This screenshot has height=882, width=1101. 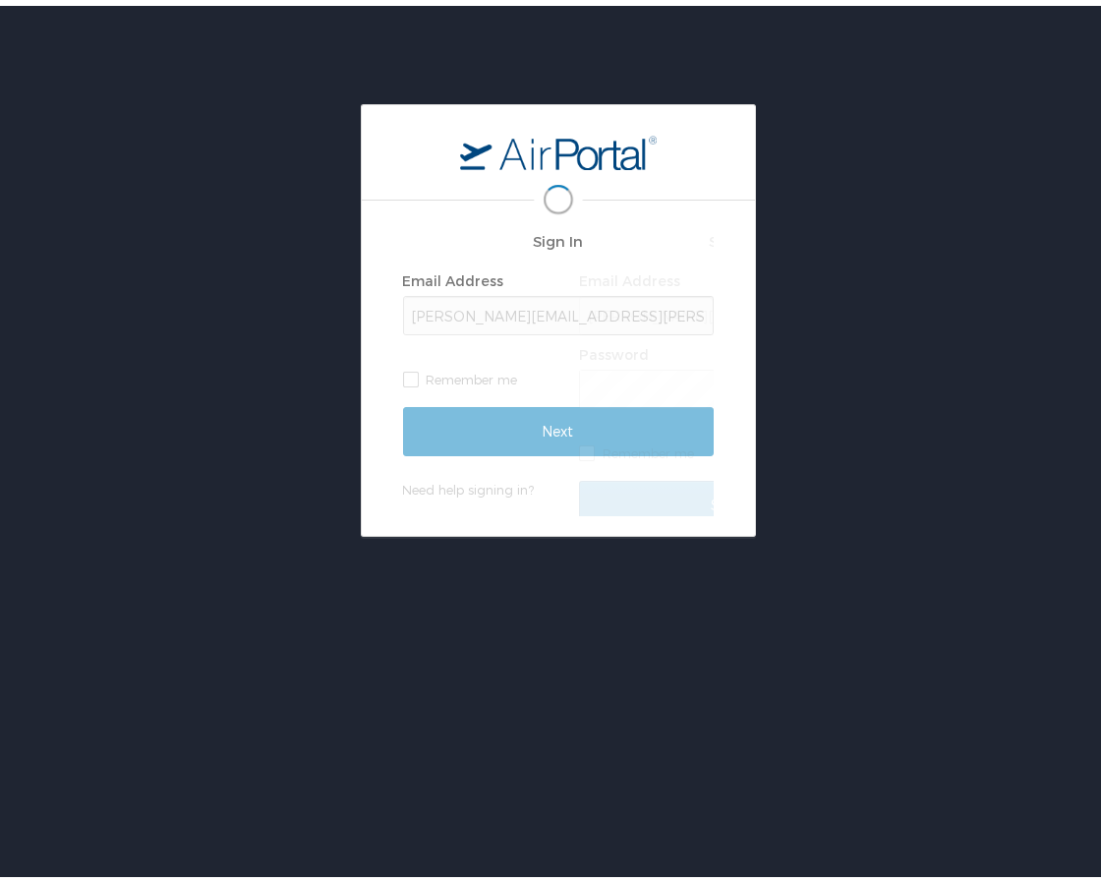 I want to click on input: Sign In, so click(x=734, y=499).